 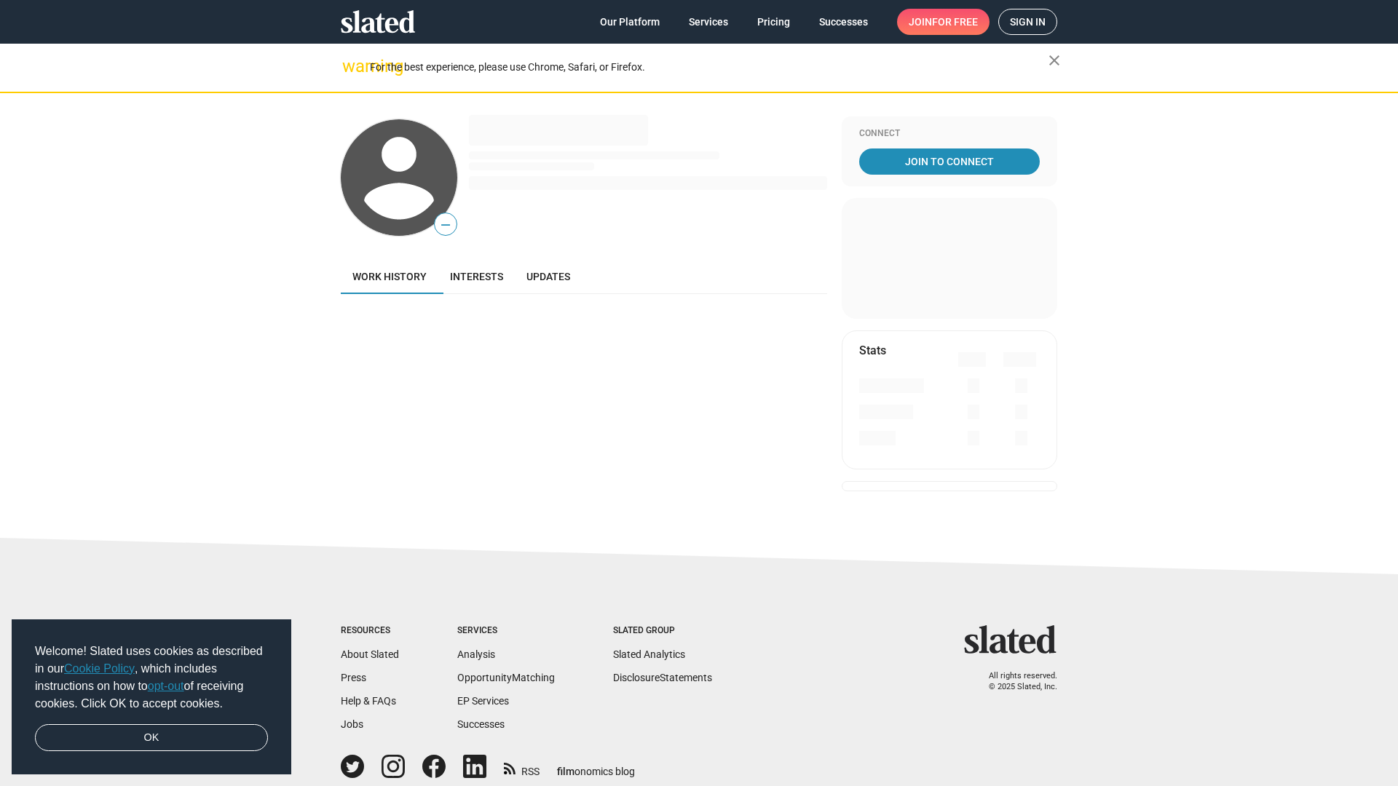 I want to click on span: for free, so click(x=954, y=22).